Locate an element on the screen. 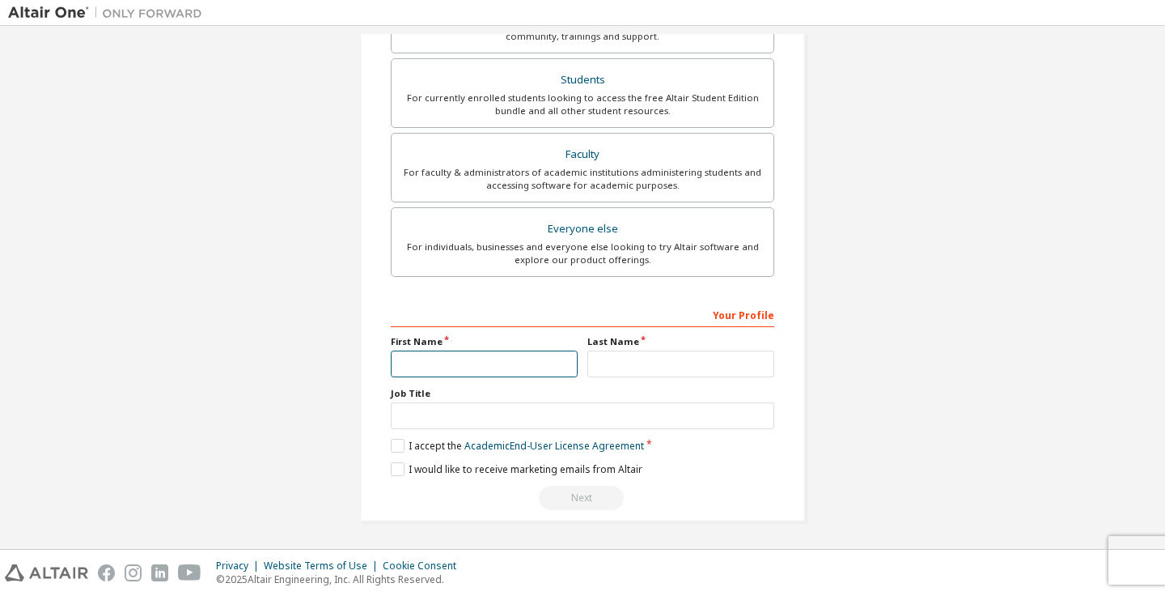 The image size is (1165, 596). label: I would like to receive marketing emails from Altair is located at coordinates (516, 469).